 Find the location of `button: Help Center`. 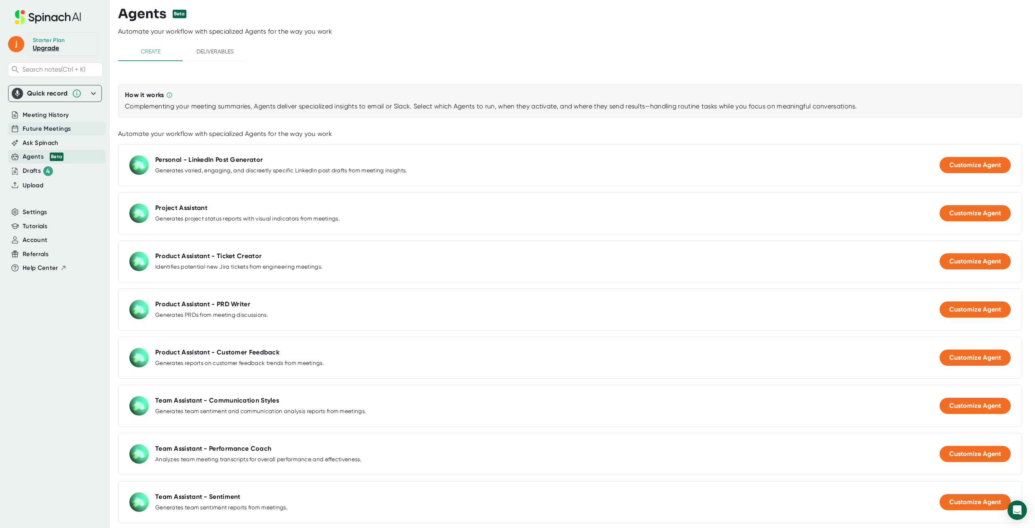

button: Help Center is located at coordinates (44, 268).